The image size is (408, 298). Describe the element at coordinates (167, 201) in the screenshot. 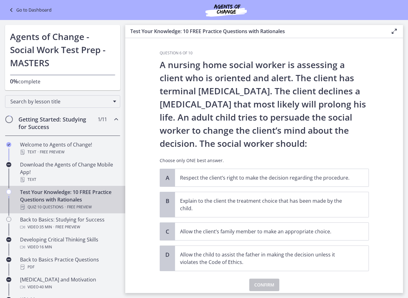

I see `span: B` at that location.